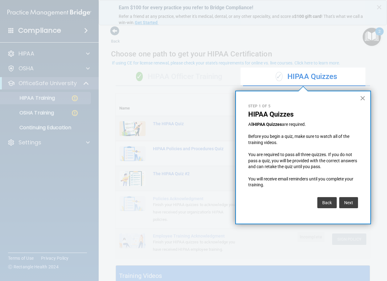  Describe the element at coordinates (348, 203) in the screenshot. I see `button: Next` at that location.